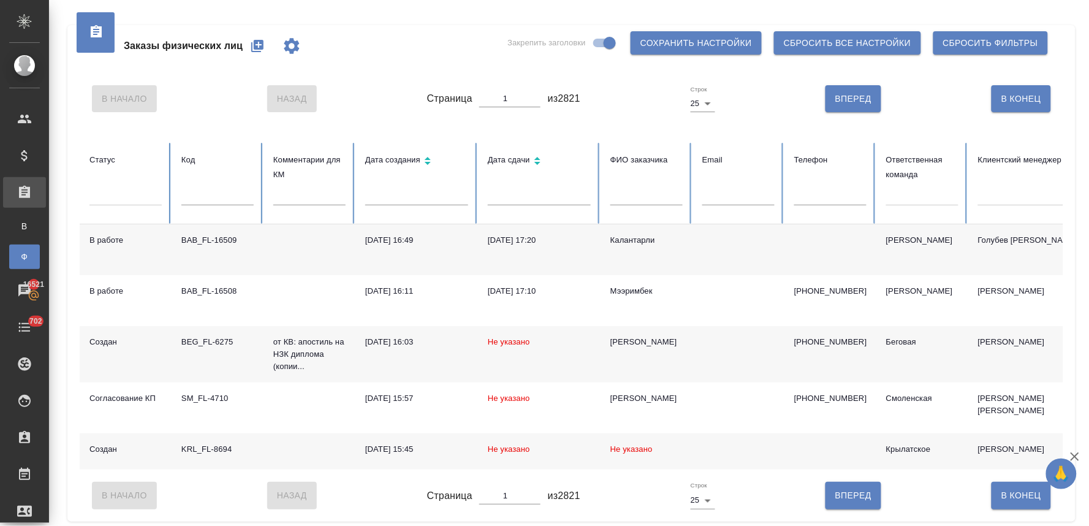 The image size is (1089, 526). I want to click on div: Статус, so click(126, 160).